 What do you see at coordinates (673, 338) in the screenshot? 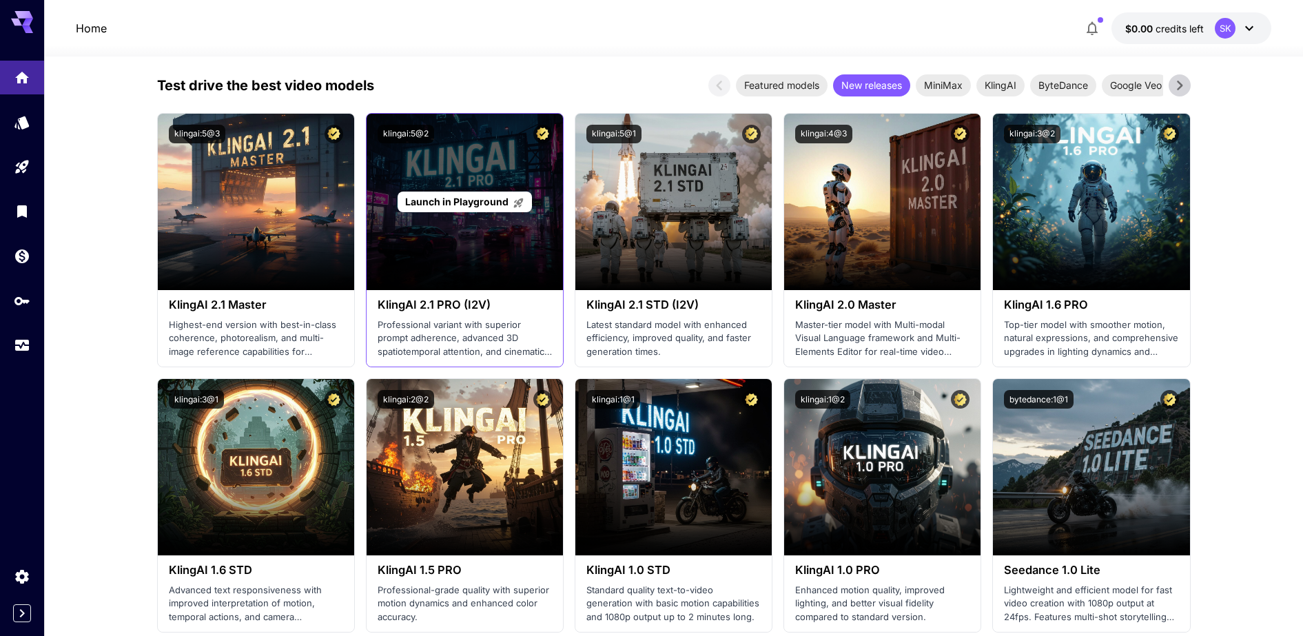
I see `p: Latest standard model with enhanced efficiency, improved quality, and faster generation times.` at bounding box center [673, 338].